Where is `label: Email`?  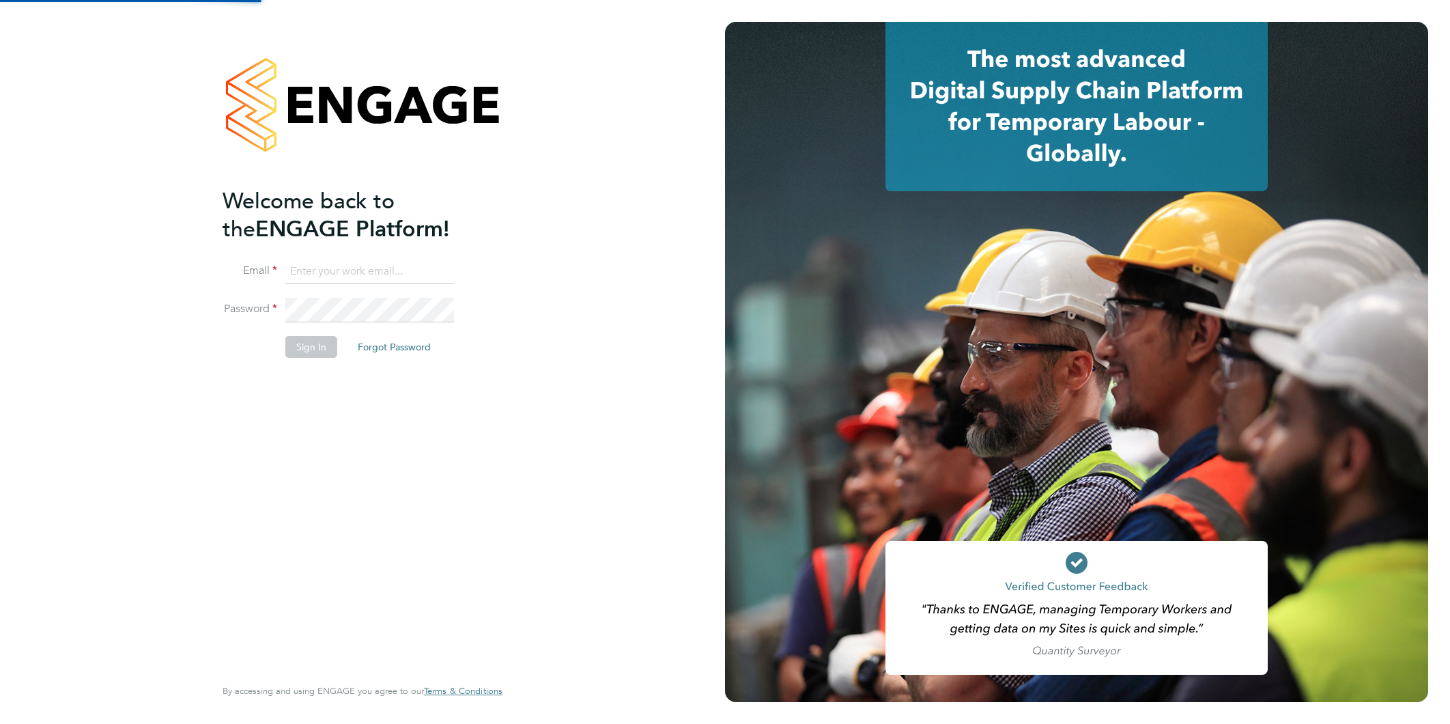
label: Email is located at coordinates (250, 270).